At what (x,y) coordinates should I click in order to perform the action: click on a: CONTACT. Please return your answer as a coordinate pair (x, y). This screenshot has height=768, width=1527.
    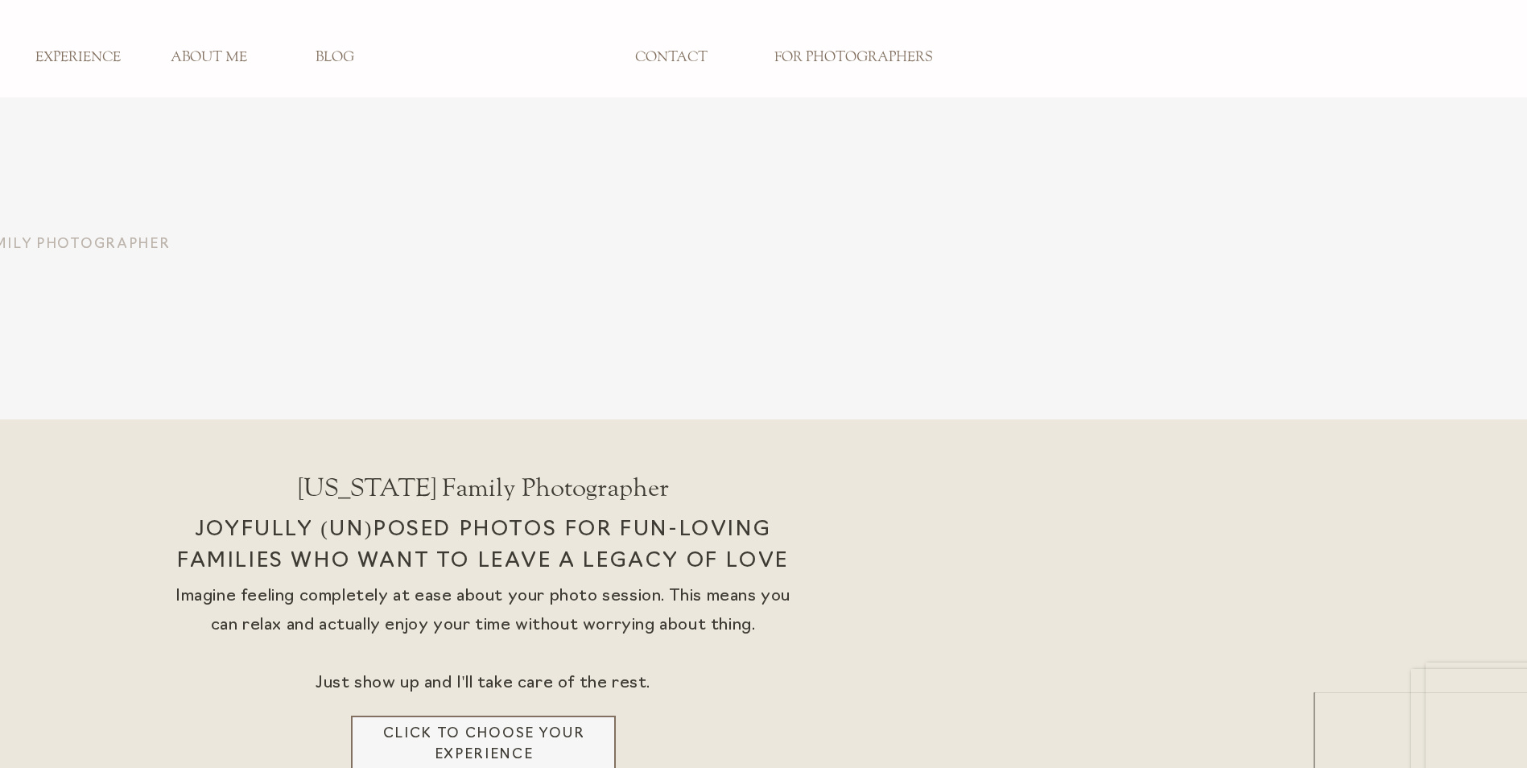
    Looking at the image, I should click on (671, 58).